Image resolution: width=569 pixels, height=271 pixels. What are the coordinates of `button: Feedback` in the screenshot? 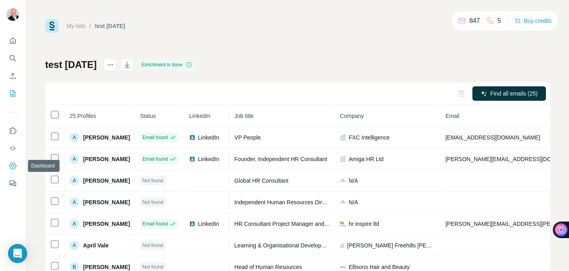 It's located at (13, 184).